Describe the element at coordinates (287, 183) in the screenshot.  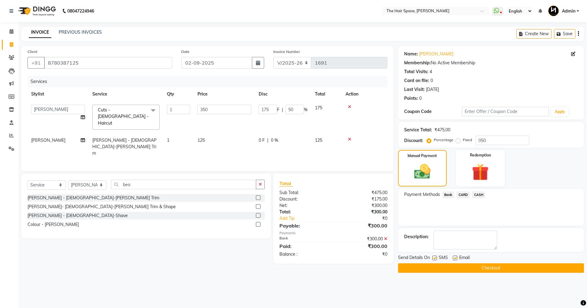
I see `span: Total` at that location.